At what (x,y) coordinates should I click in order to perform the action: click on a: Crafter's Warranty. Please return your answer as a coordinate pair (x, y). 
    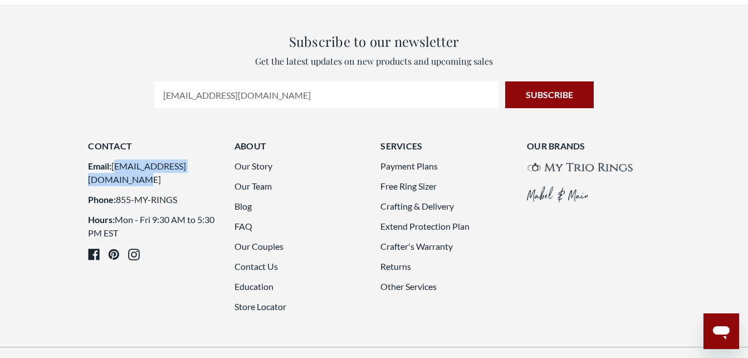
    Looking at the image, I should click on (417, 246).